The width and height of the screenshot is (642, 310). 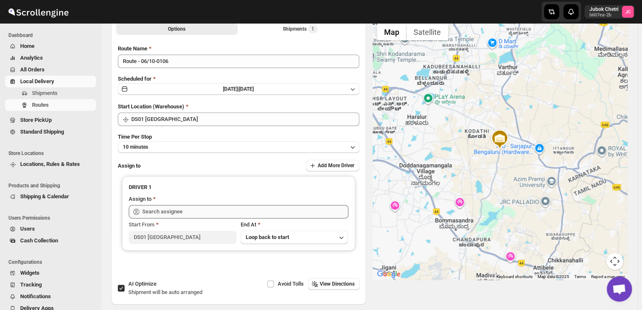 What do you see at coordinates (239, 158) in the screenshot?
I see `div: All Route Options` at bounding box center [239, 158].